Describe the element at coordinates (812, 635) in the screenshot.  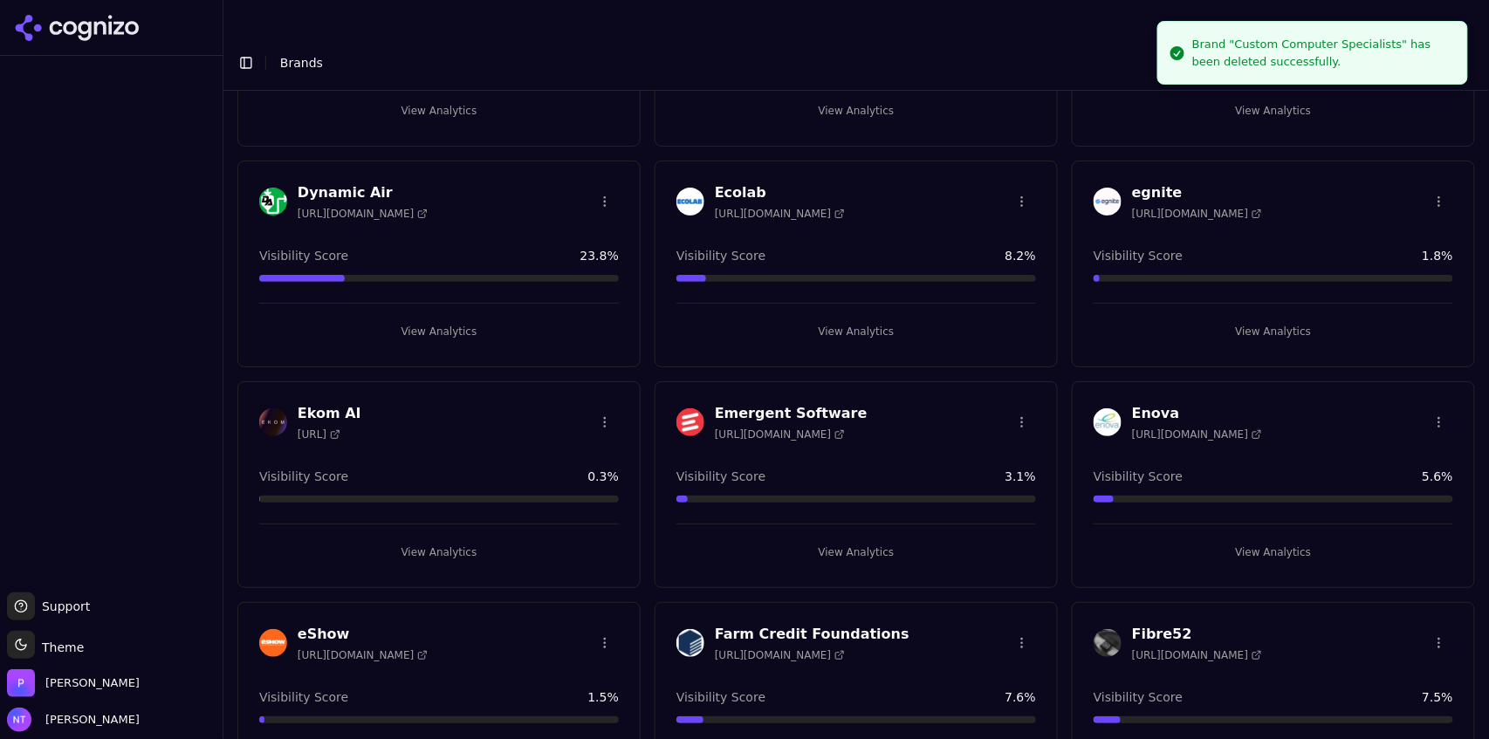
I see `h3: Farm Credit Foundations` at that location.